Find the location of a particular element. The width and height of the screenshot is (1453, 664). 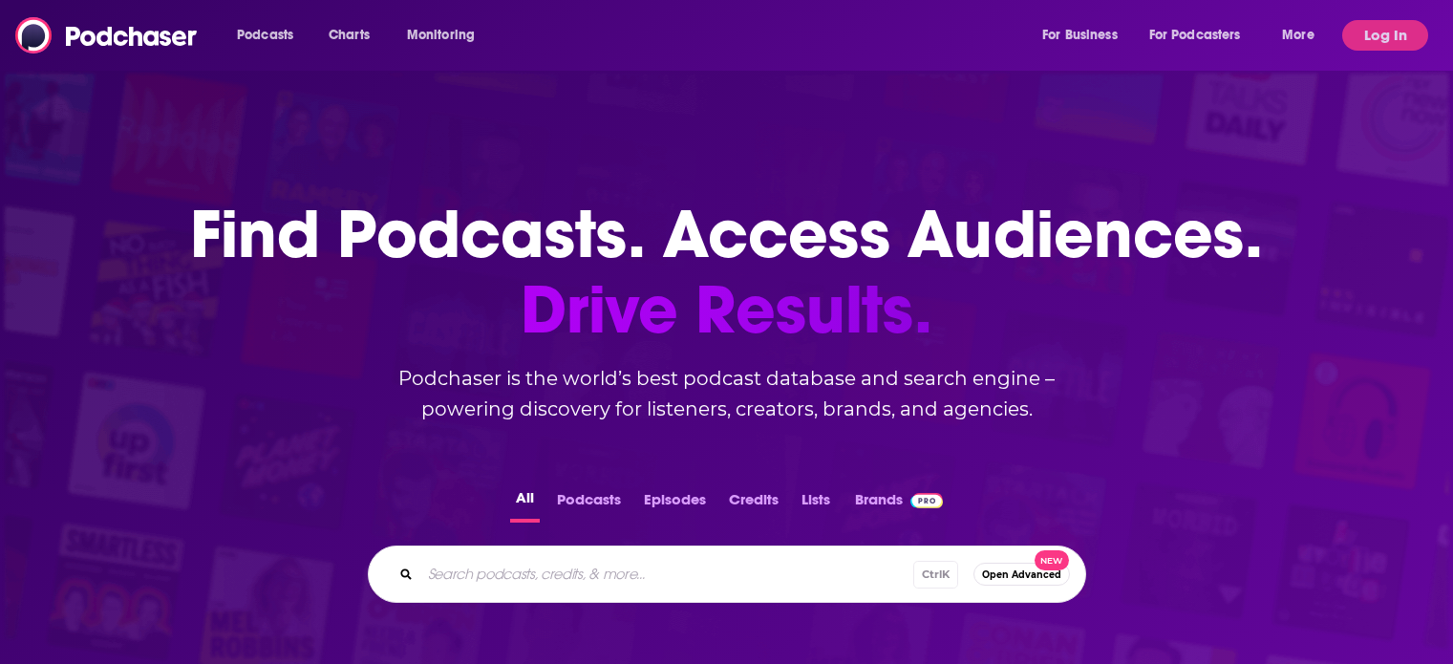

a: BrandsPodchaser Pro is located at coordinates (899, 504).